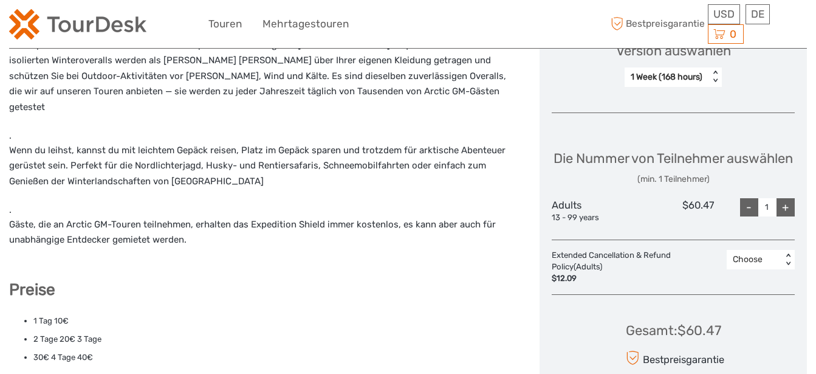 This screenshot has height=374, width=816. I want to click on span: USD, so click(723, 14).